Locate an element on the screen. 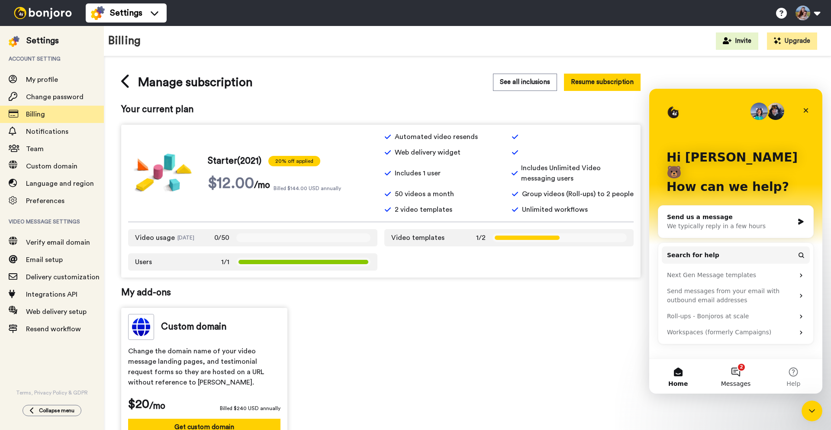 The image size is (831, 430). span: Includes 1 user is located at coordinates (417, 173).